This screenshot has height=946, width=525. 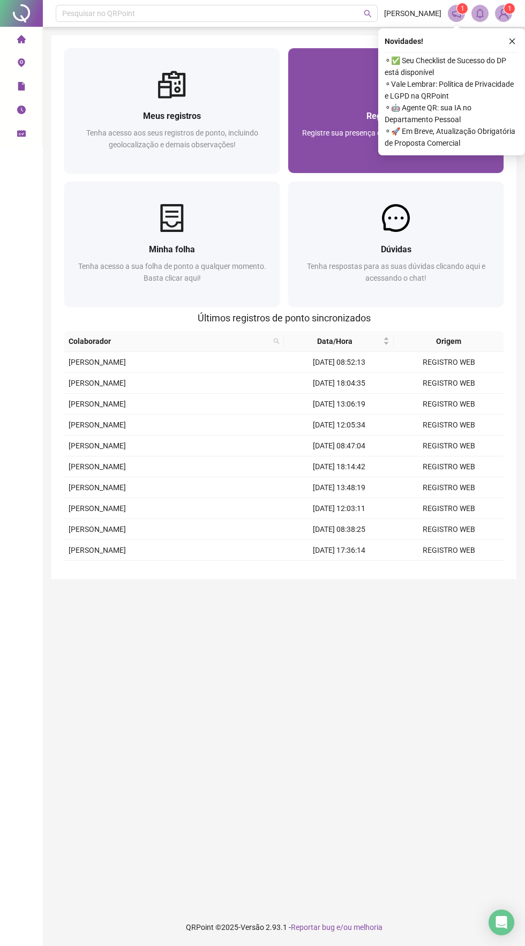 I want to click on sup: Atualize o seu contato no menu Meus Dados, so click(x=509, y=9).